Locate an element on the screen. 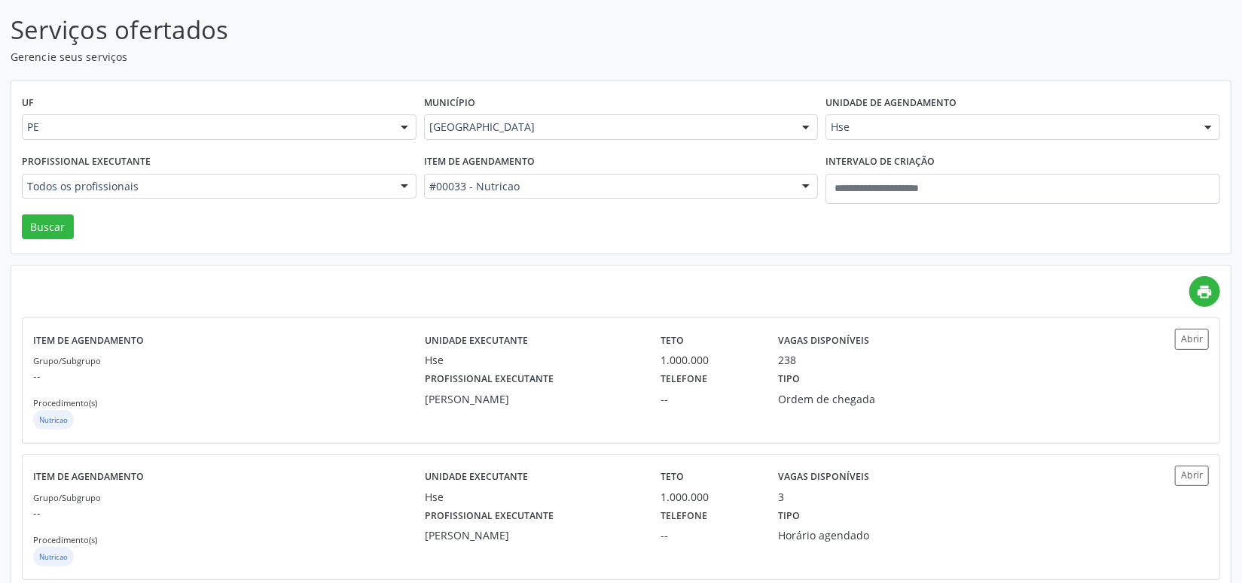  span: Hse is located at coordinates (1010, 127).